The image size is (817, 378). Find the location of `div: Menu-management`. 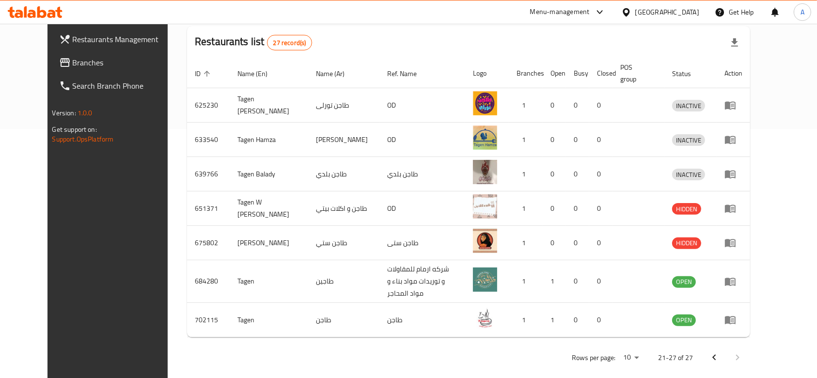

div: Menu-management is located at coordinates (560, 12).